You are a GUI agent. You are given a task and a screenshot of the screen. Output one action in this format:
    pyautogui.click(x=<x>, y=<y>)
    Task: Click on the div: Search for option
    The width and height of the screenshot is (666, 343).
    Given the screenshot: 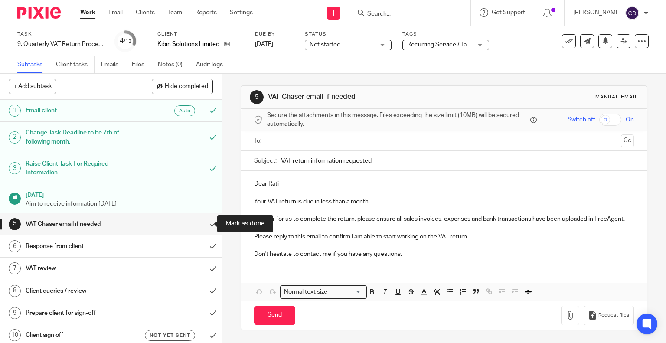 What is the action you would take?
    pyautogui.click(x=323, y=292)
    